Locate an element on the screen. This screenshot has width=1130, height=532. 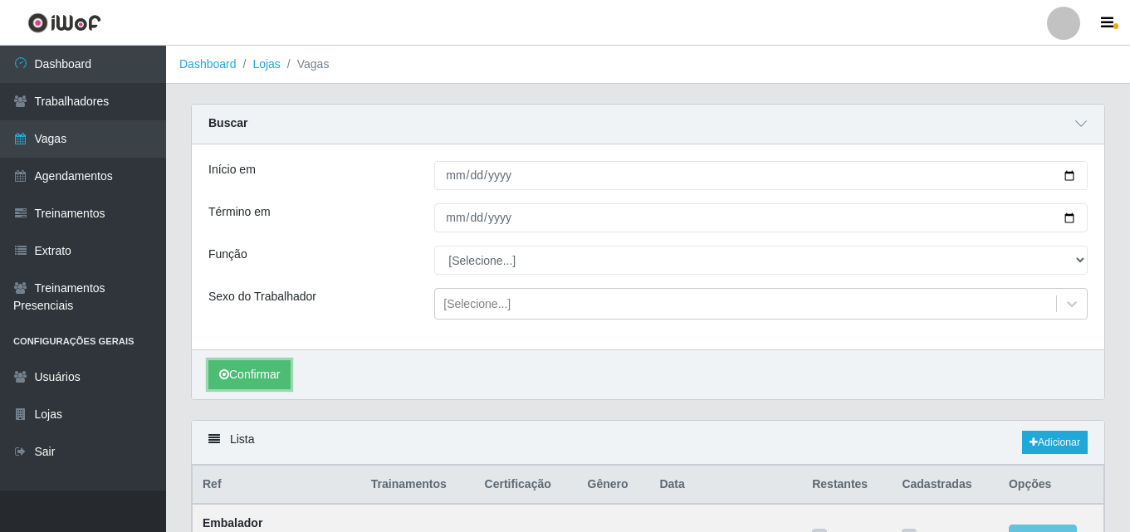
label: Início em is located at coordinates (232, 169).